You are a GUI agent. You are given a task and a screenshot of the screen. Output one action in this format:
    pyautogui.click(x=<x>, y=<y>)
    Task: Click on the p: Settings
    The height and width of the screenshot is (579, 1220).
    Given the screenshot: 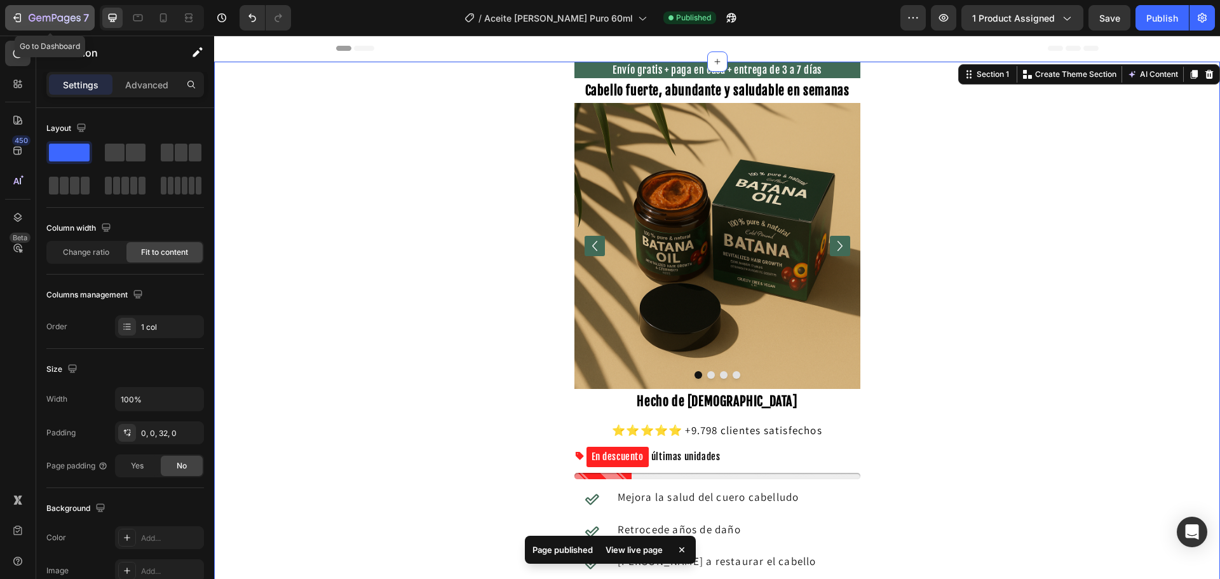 What is the action you would take?
    pyautogui.click(x=81, y=85)
    